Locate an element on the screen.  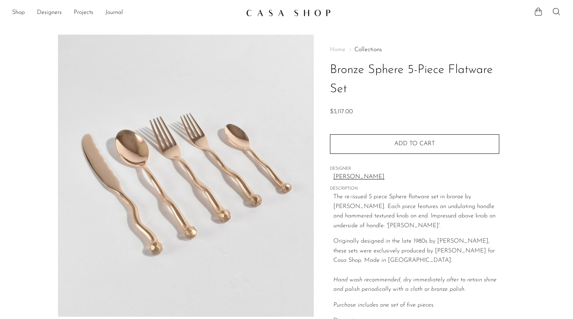
a: Designers is located at coordinates (49, 13).